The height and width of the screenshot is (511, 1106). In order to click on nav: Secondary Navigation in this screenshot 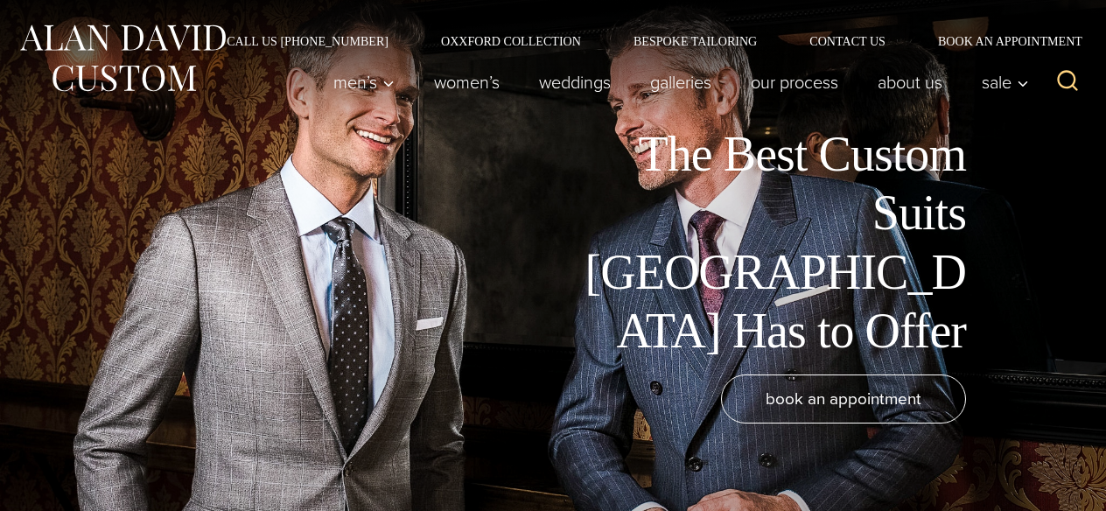, I will do `click(644, 41)`.